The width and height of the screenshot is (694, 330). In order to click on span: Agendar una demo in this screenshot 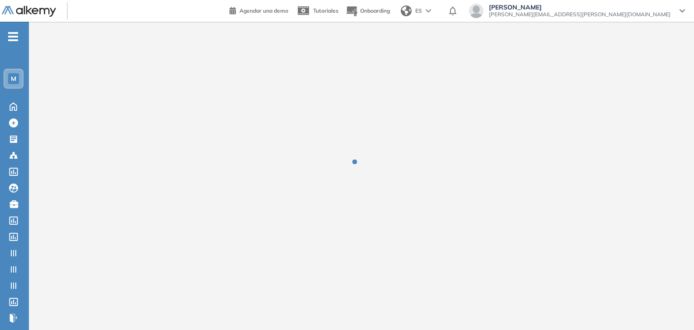, I will do `click(264, 10)`.